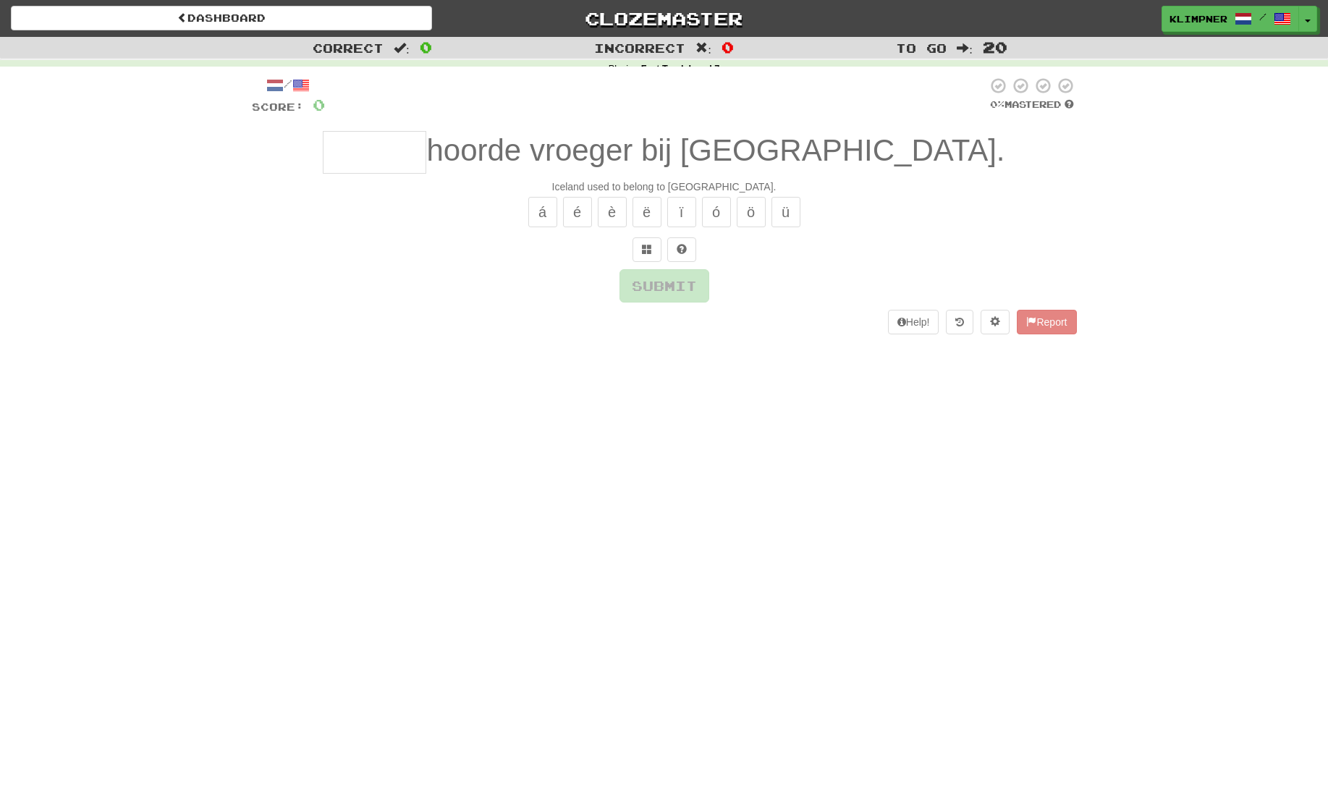 Image resolution: width=1328 pixels, height=799 pixels. Describe the element at coordinates (612, 212) in the screenshot. I see `button: è` at that location.